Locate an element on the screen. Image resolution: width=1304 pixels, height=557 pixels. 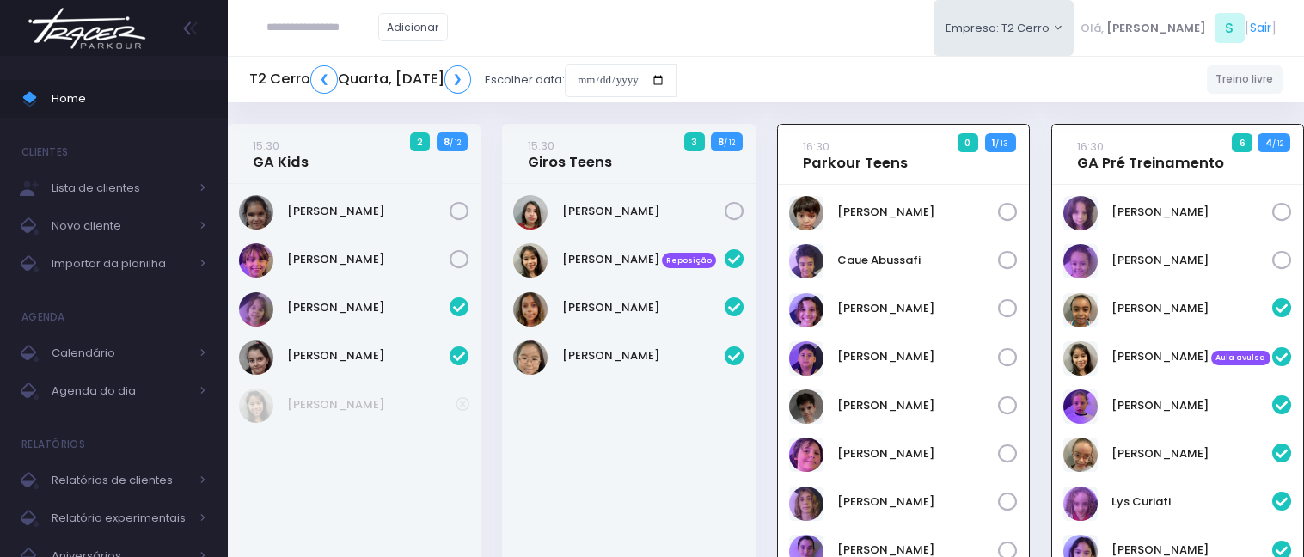
strong: 4 is located at coordinates (1269, 143).